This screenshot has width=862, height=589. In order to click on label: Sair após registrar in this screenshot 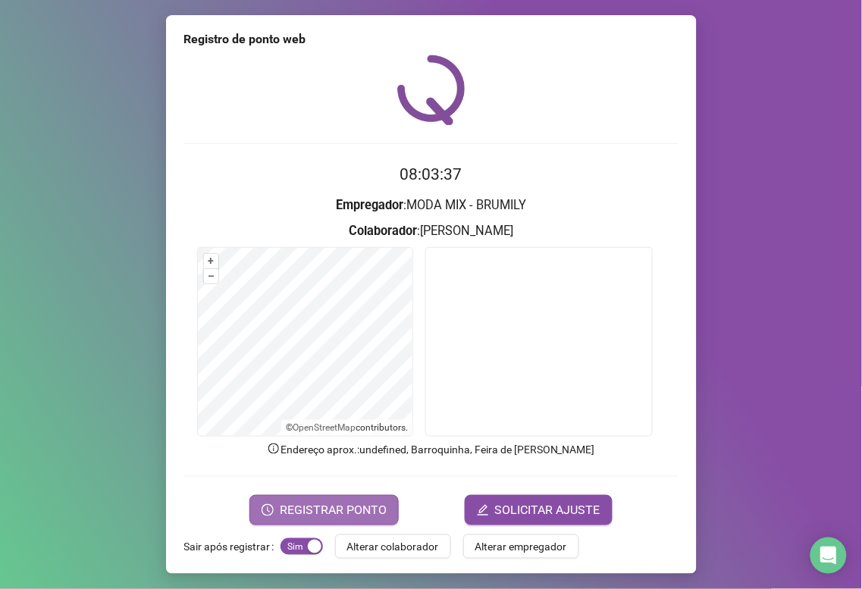, I will do `click(232, 546)`.